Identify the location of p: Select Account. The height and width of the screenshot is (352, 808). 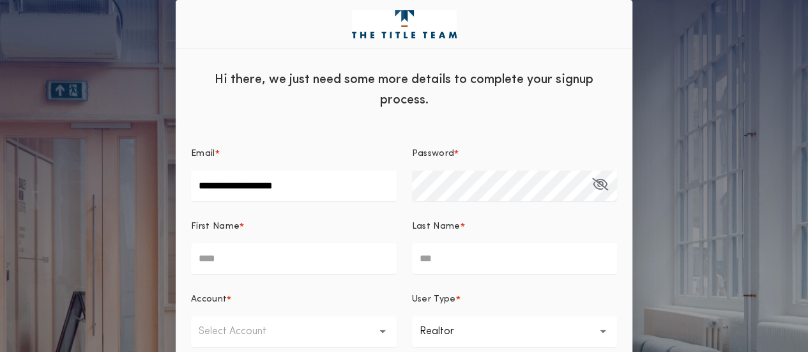
(243, 331).